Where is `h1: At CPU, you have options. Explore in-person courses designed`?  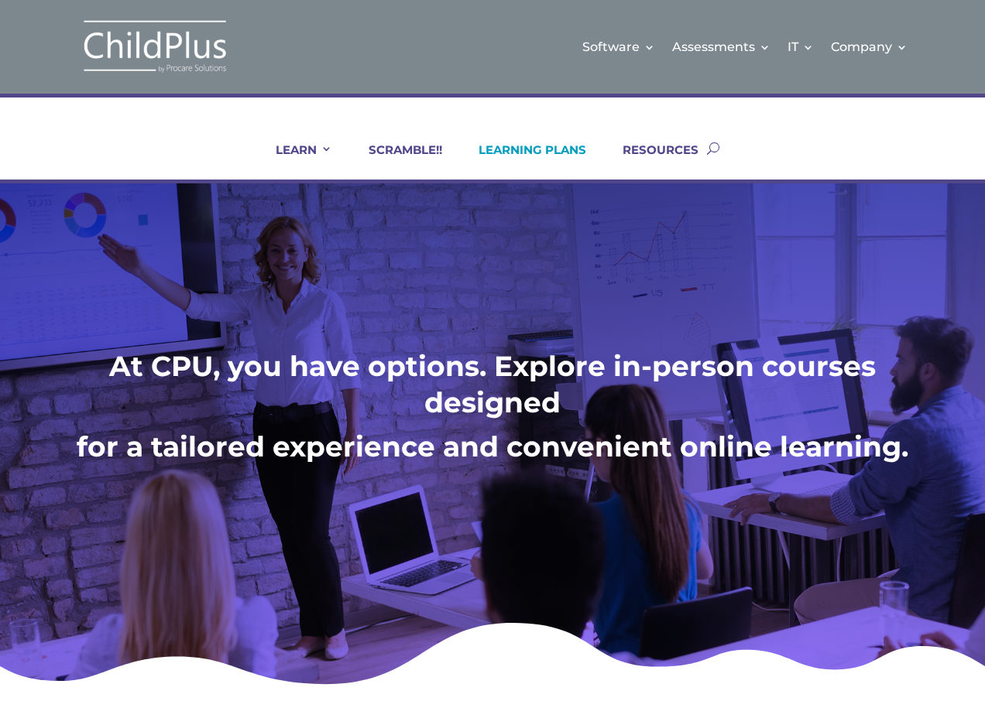 h1: At CPU, you have options. Explore in-person courses designed is located at coordinates (492, 389).